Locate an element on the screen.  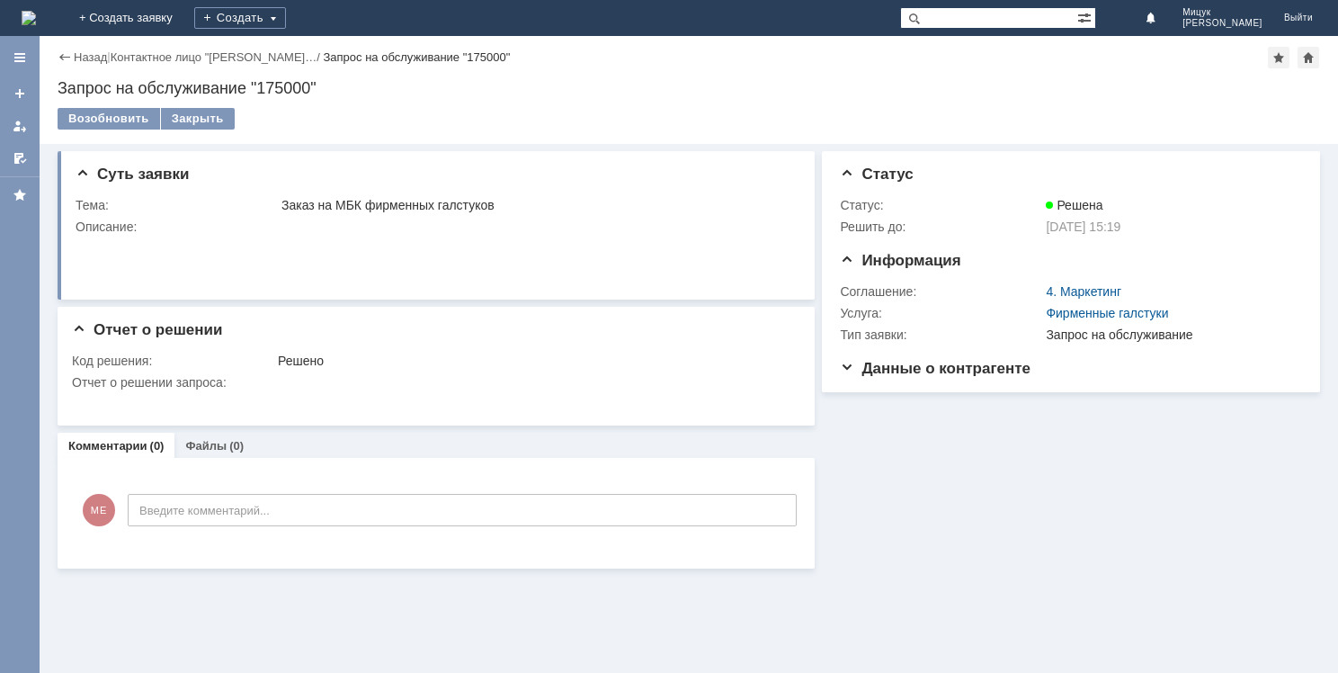
div: Заказ на МБК фирменных галстуков is located at coordinates (535, 205).